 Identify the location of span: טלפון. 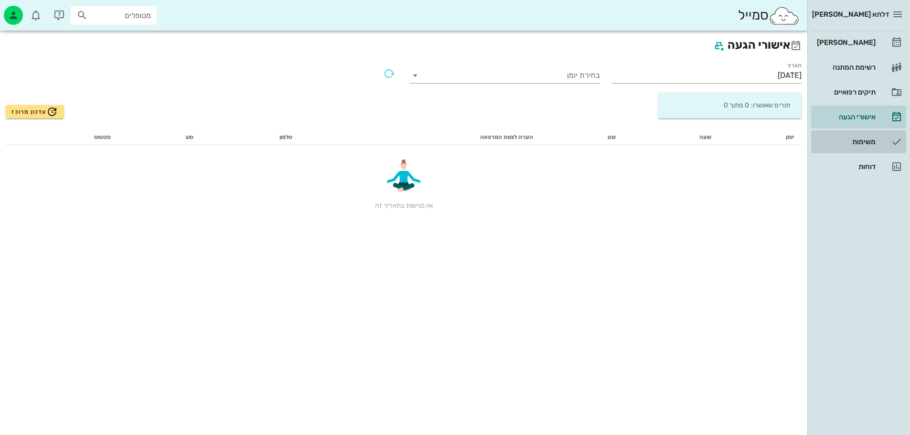
(286, 137).